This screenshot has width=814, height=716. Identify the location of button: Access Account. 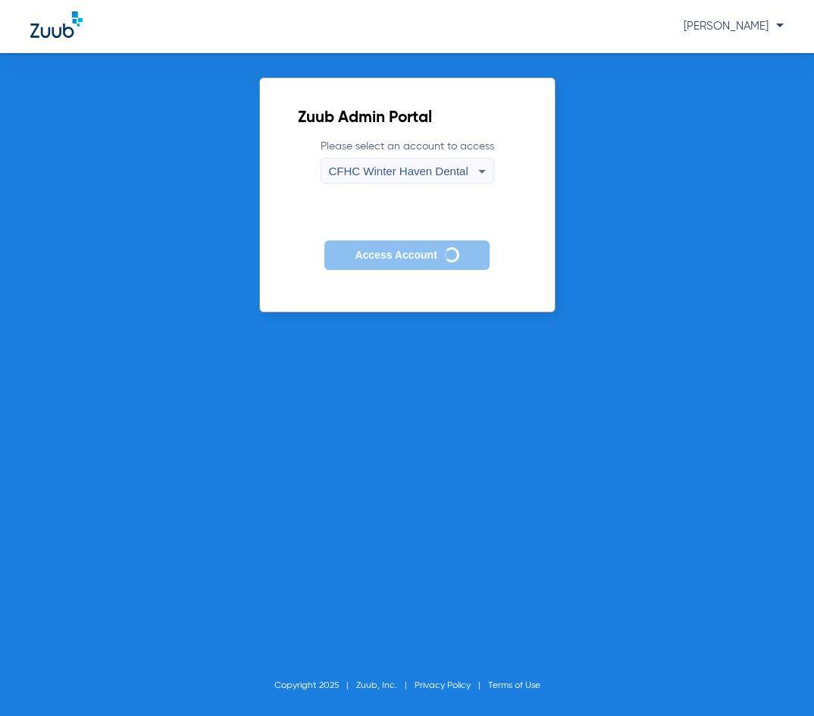
(406, 255).